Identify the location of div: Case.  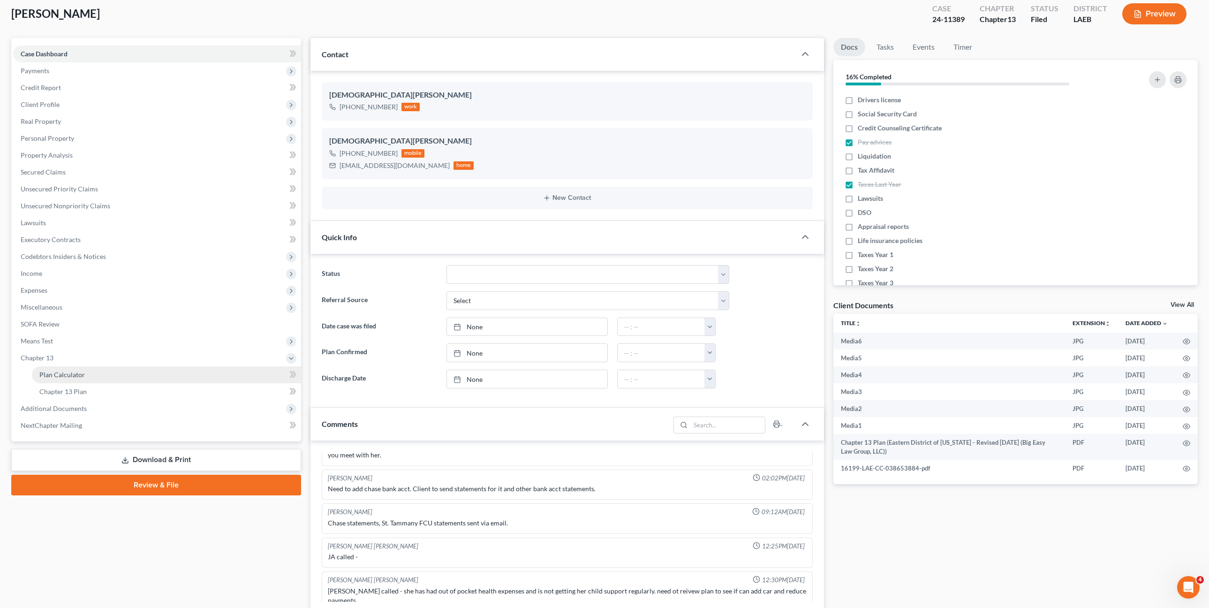
(948, 8).